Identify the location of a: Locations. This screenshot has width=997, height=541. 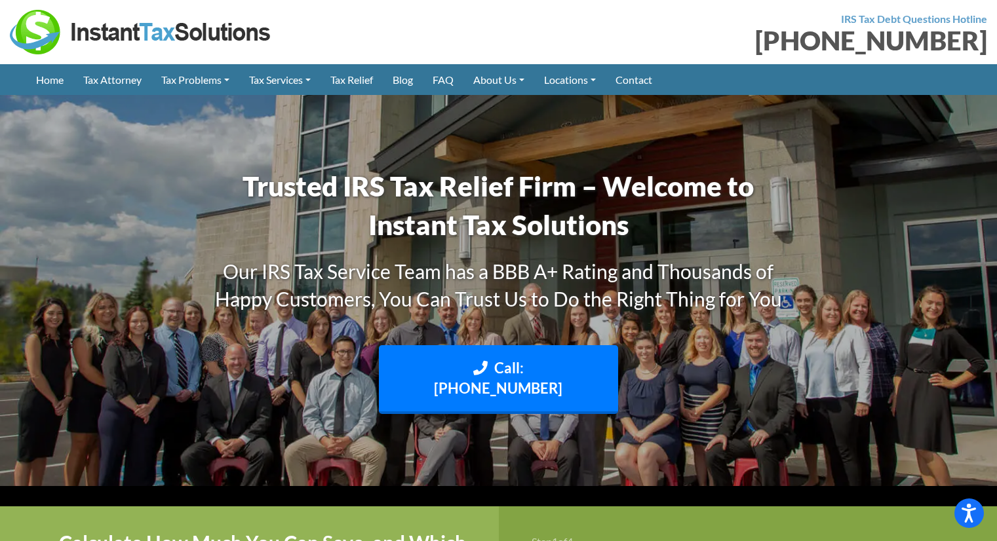
(570, 79).